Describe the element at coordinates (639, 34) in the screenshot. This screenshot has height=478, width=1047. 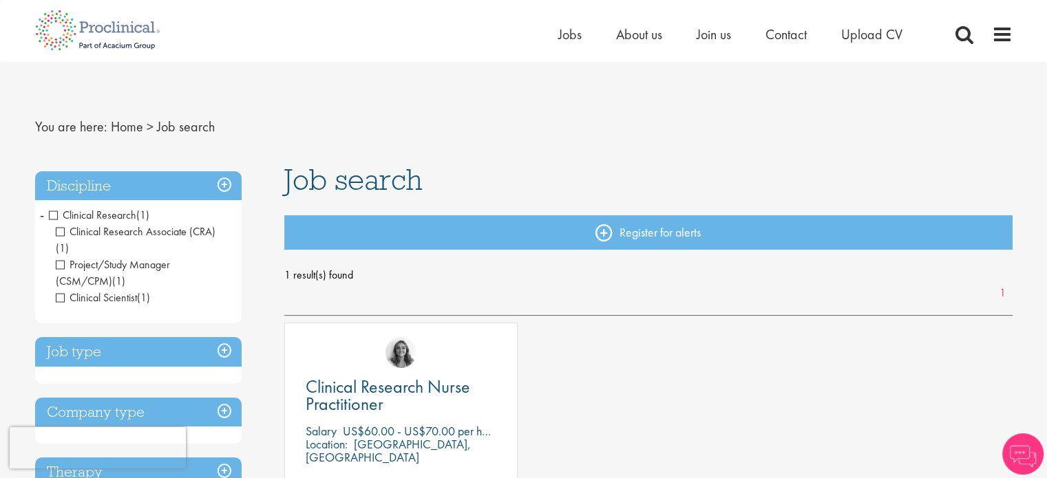
I see `a: About us` at that location.